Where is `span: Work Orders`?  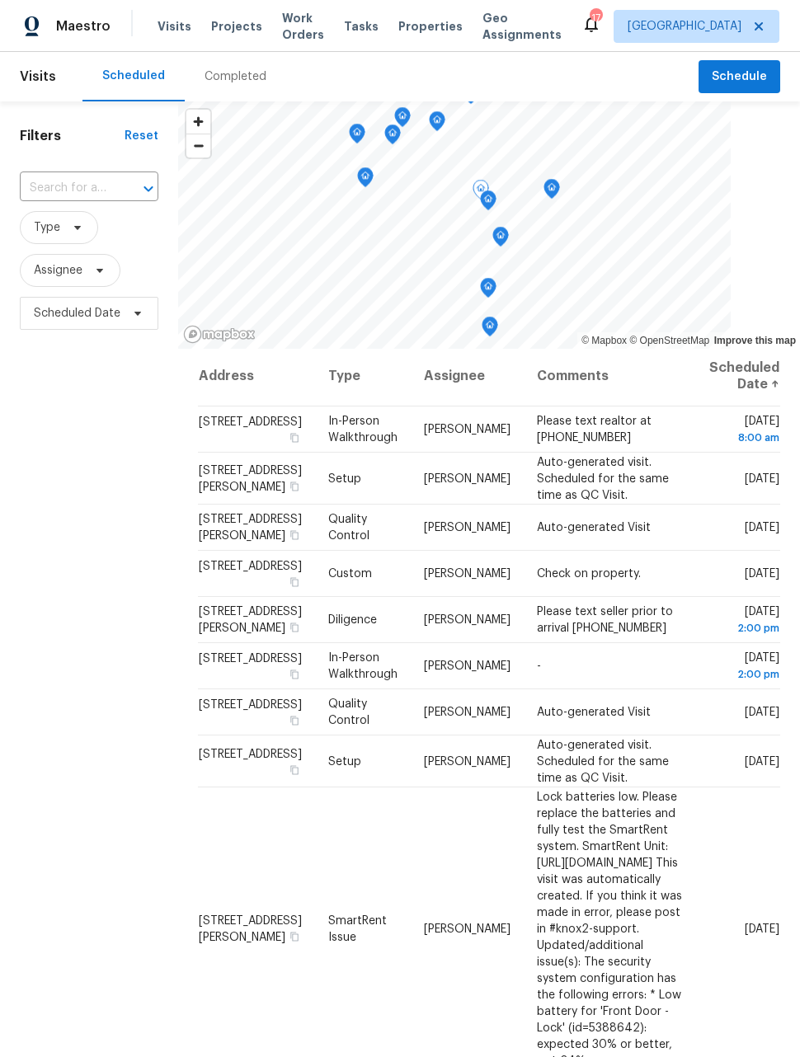 span: Work Orders is located at coordinates (303, 26).